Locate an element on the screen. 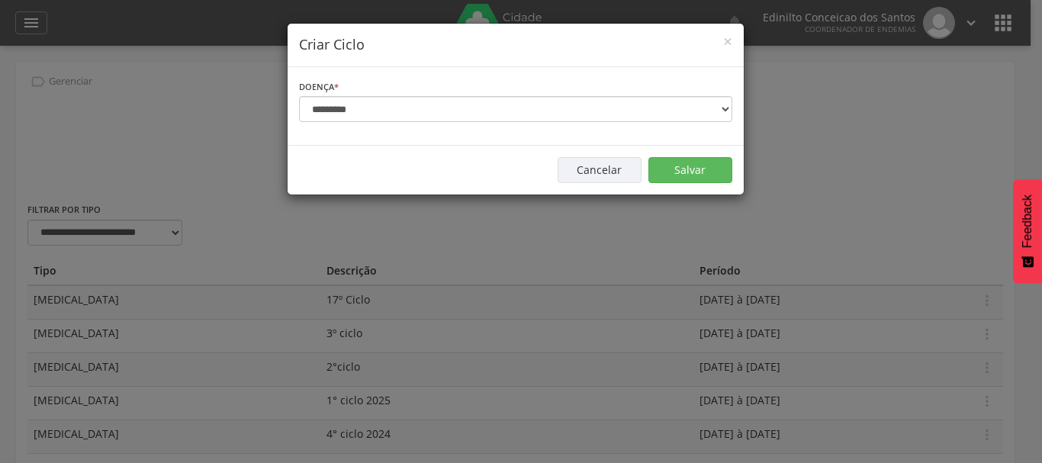  span: Feedback is located at coordinates (1027, 221).